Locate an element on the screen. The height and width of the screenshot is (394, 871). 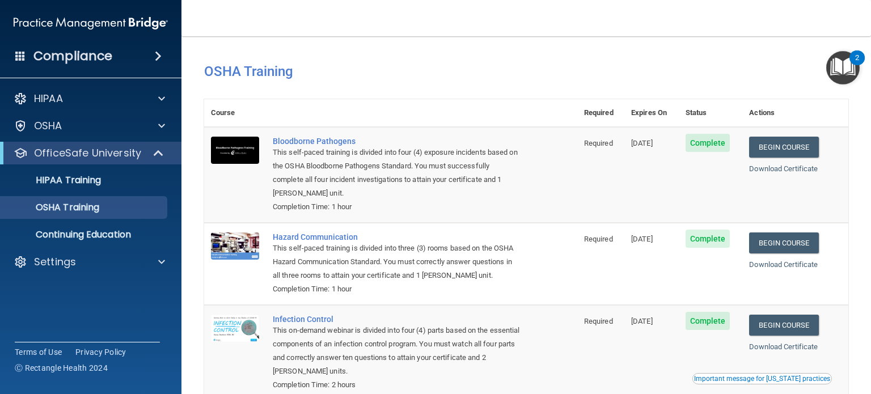
a: Hazard Communication is located at coordinates (396, 237).